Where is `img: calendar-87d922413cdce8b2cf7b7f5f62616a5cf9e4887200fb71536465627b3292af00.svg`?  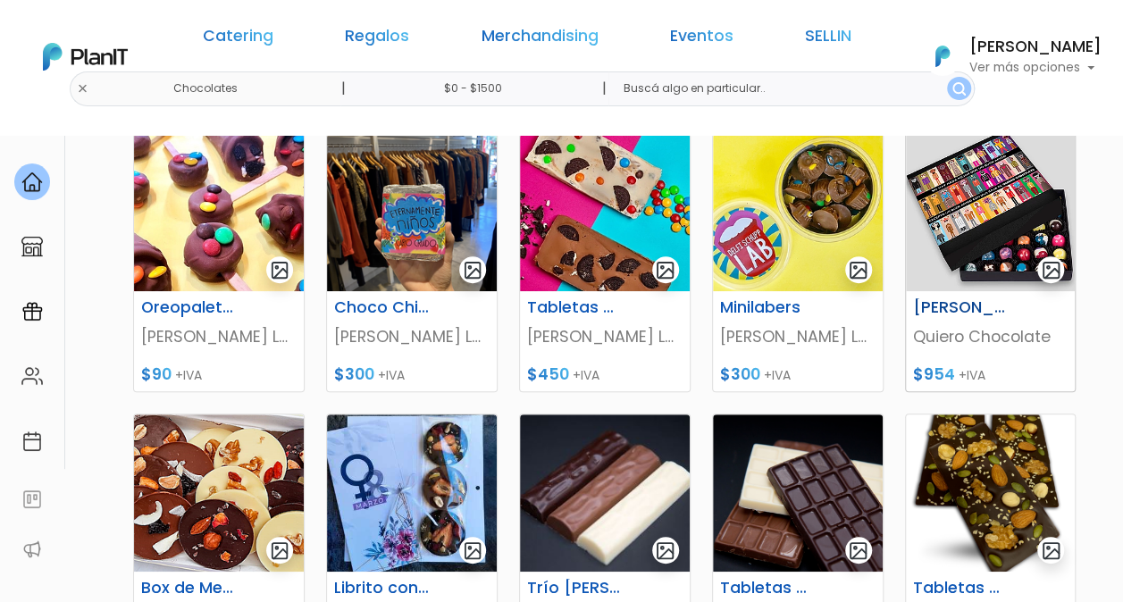 img: calendar-87d922413cdce8b2cf7b7f5f62616a5cf9e4887200fb71536465627b3292af00.svg is located at coordinates (32, 441).